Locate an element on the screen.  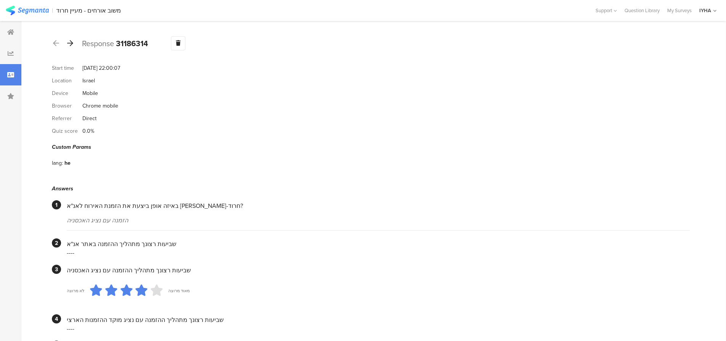
a: My Surveys is located at coordinates (680, 10).